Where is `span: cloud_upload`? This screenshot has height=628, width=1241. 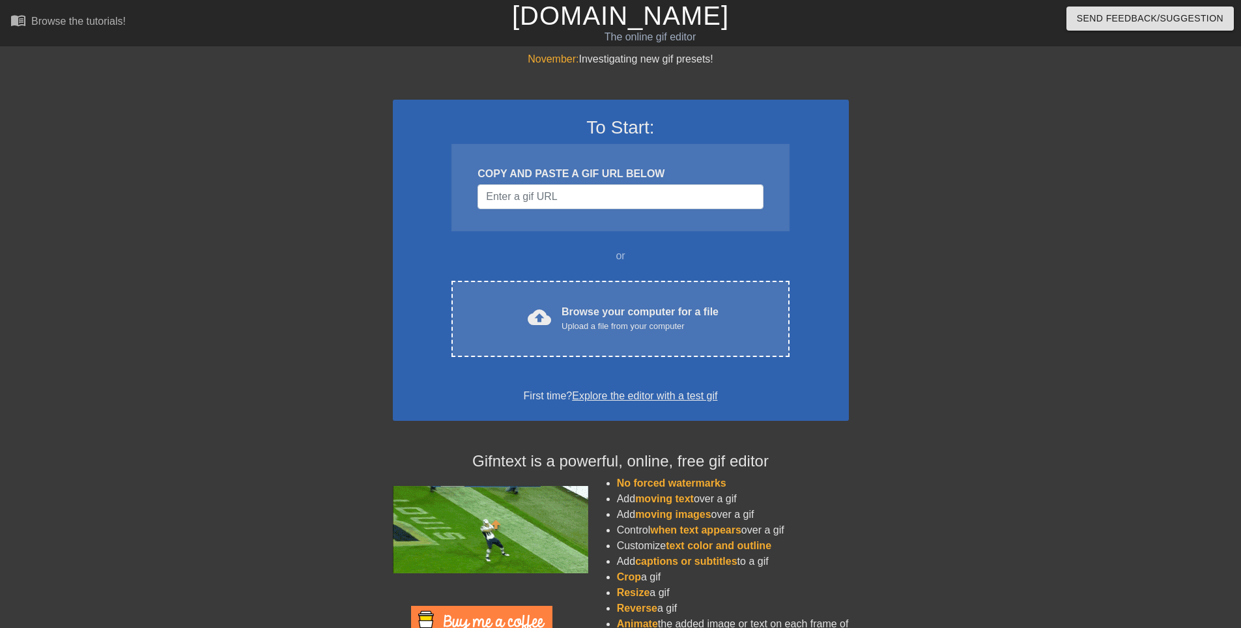 span: cloud_upload is located at coordinates (539, 317).